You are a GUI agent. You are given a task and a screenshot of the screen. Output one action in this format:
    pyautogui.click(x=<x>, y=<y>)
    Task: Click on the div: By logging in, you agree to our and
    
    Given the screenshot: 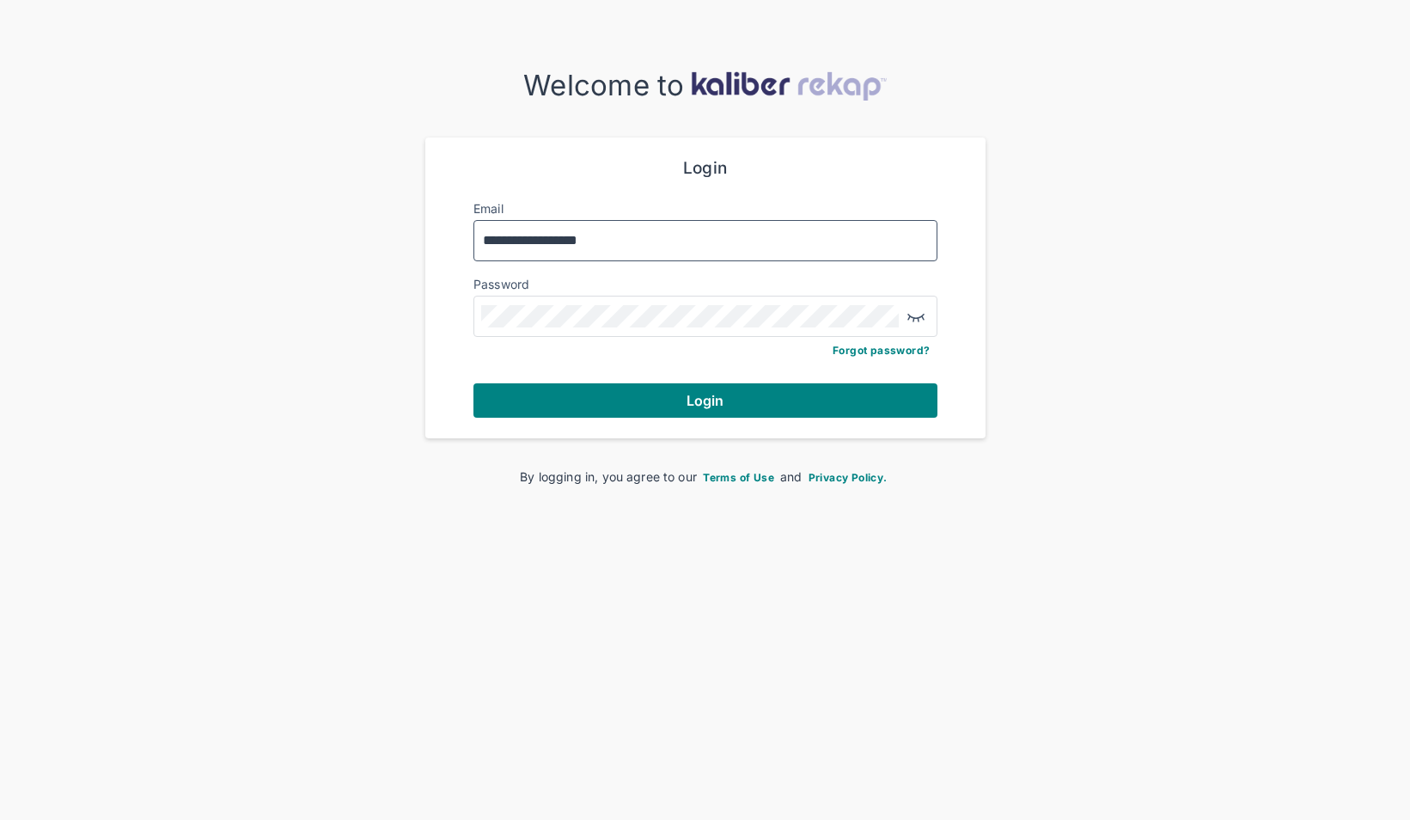 What is the action you would take?
    pyautogui.click(x=705, y=476)
    